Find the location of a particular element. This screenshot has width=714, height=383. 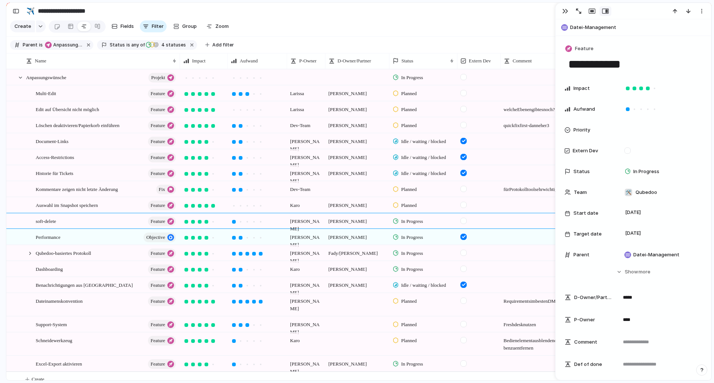

span: P-Owner is located at coordinates (585, 320).